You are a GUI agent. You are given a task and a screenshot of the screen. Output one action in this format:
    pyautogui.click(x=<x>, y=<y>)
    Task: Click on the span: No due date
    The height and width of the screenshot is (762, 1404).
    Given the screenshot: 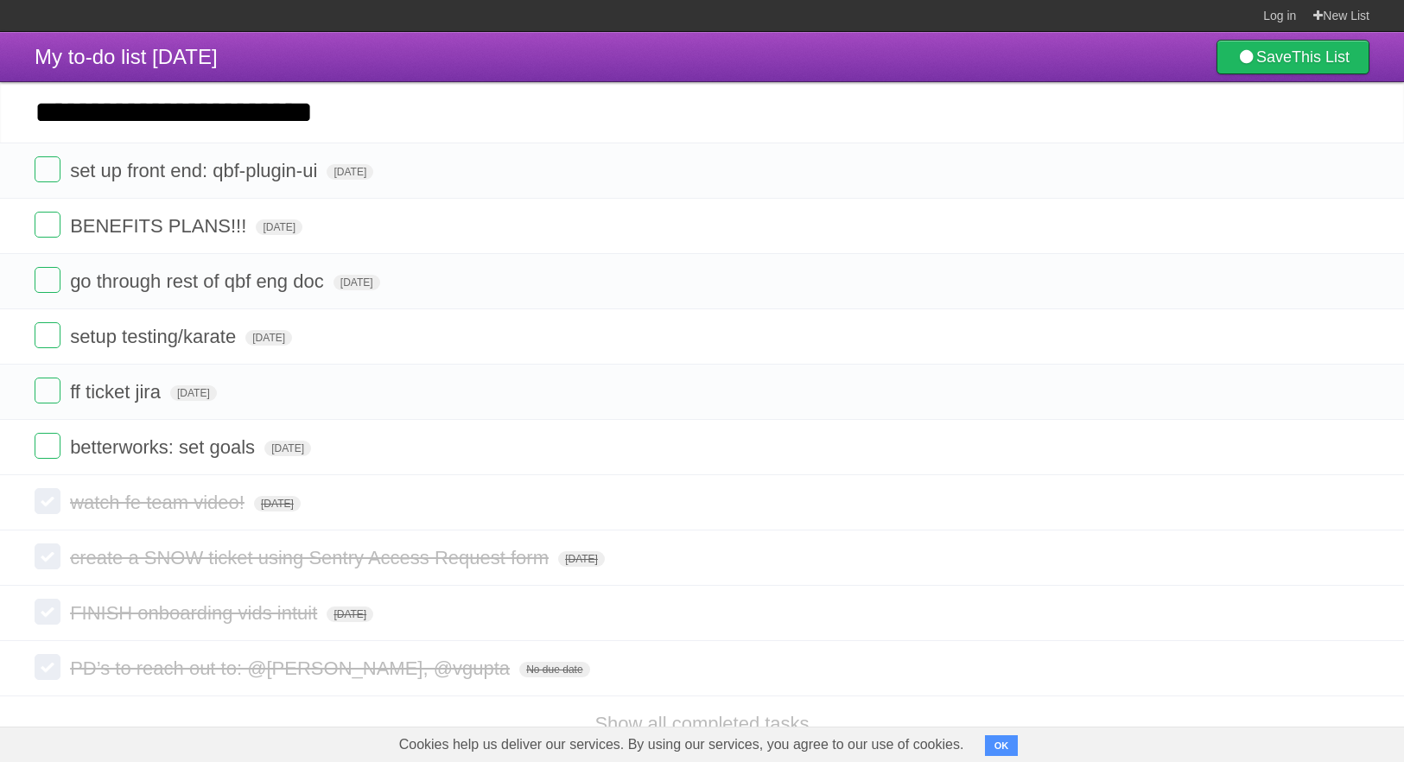 What is the action you would take?
    pyautogui.click(x=554, y=669)
    